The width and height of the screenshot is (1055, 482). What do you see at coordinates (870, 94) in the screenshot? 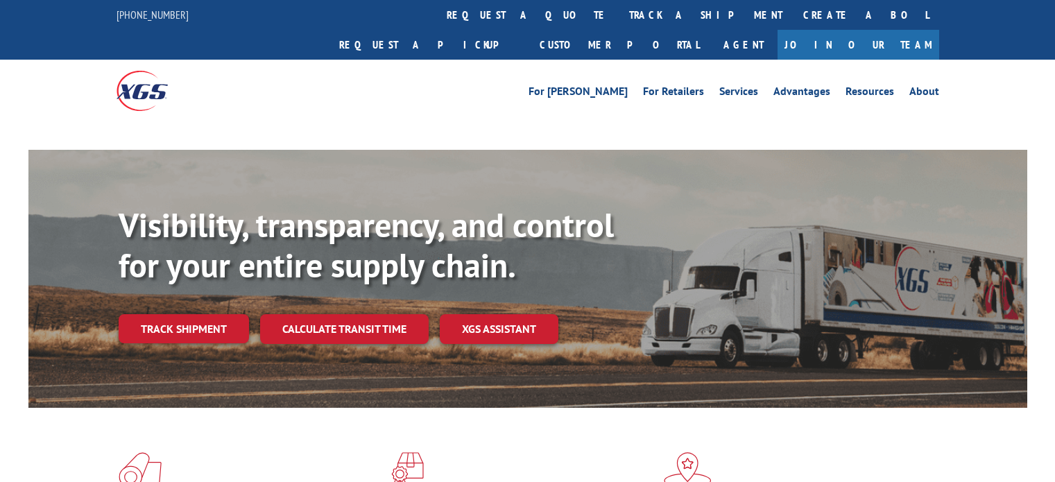
I see `a: Resources` at bounding box center [870, 94].